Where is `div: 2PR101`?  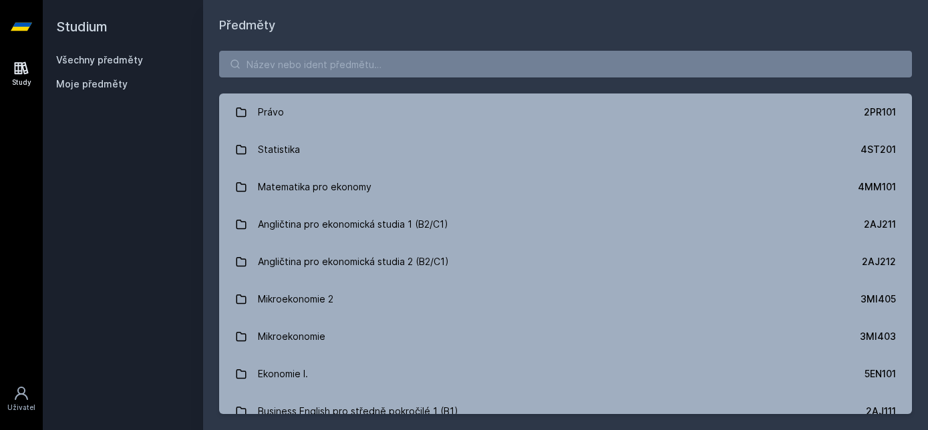
div: 2PR101 is located at coordinates (880, 112).